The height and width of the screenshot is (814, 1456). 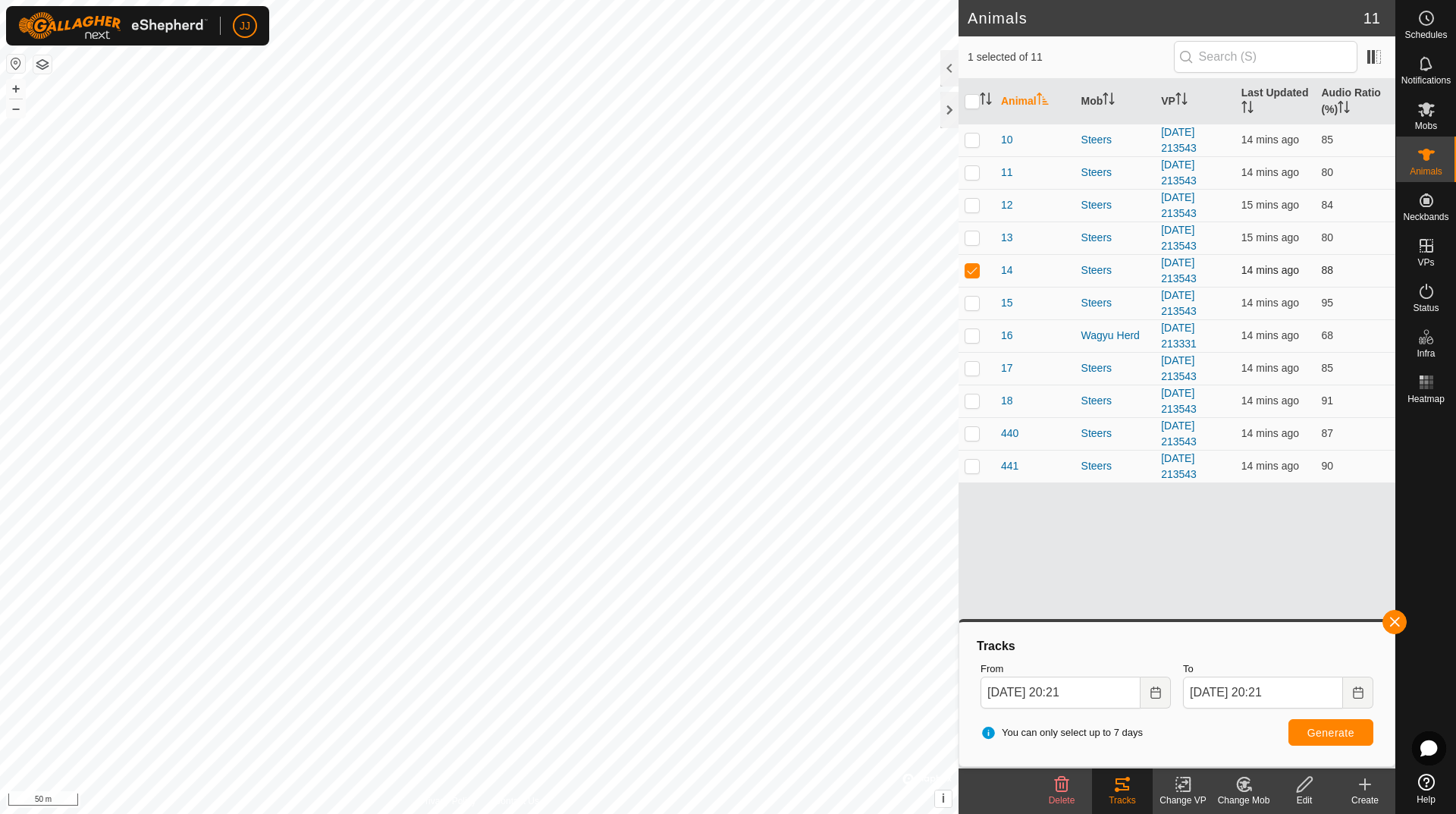 I want to click on input: Search (S), so click(x=1265, y=57).